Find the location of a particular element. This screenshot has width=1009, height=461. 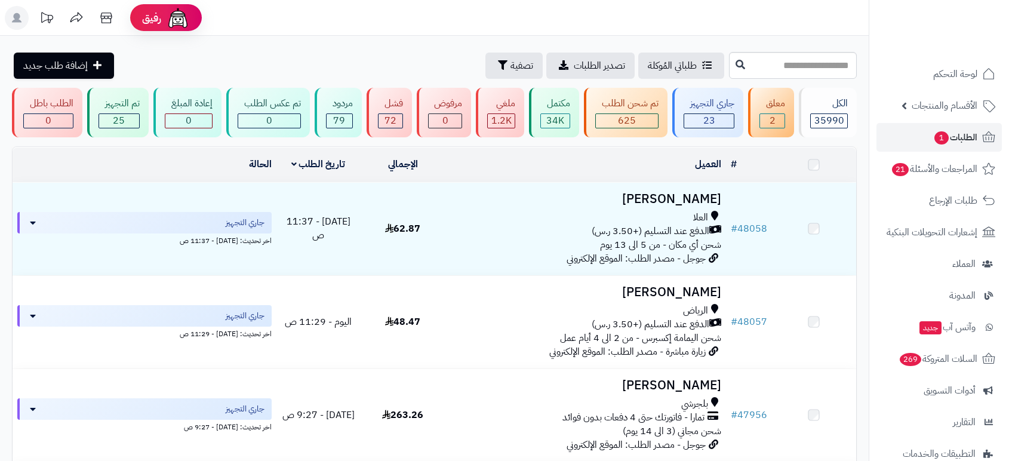

div: معلق is located at coordinates (772, 103).